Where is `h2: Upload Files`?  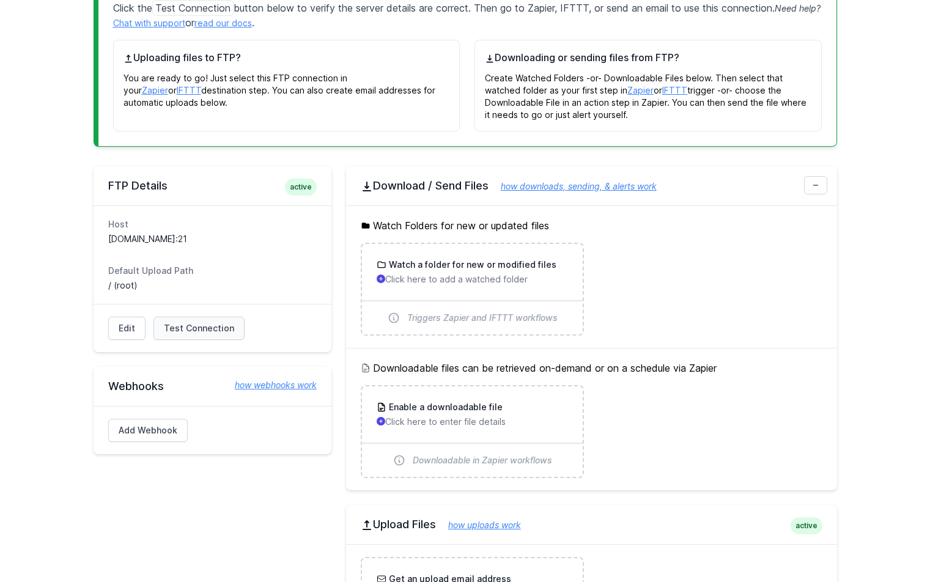
h2: Upload Files is located at coordinates (591, 524).